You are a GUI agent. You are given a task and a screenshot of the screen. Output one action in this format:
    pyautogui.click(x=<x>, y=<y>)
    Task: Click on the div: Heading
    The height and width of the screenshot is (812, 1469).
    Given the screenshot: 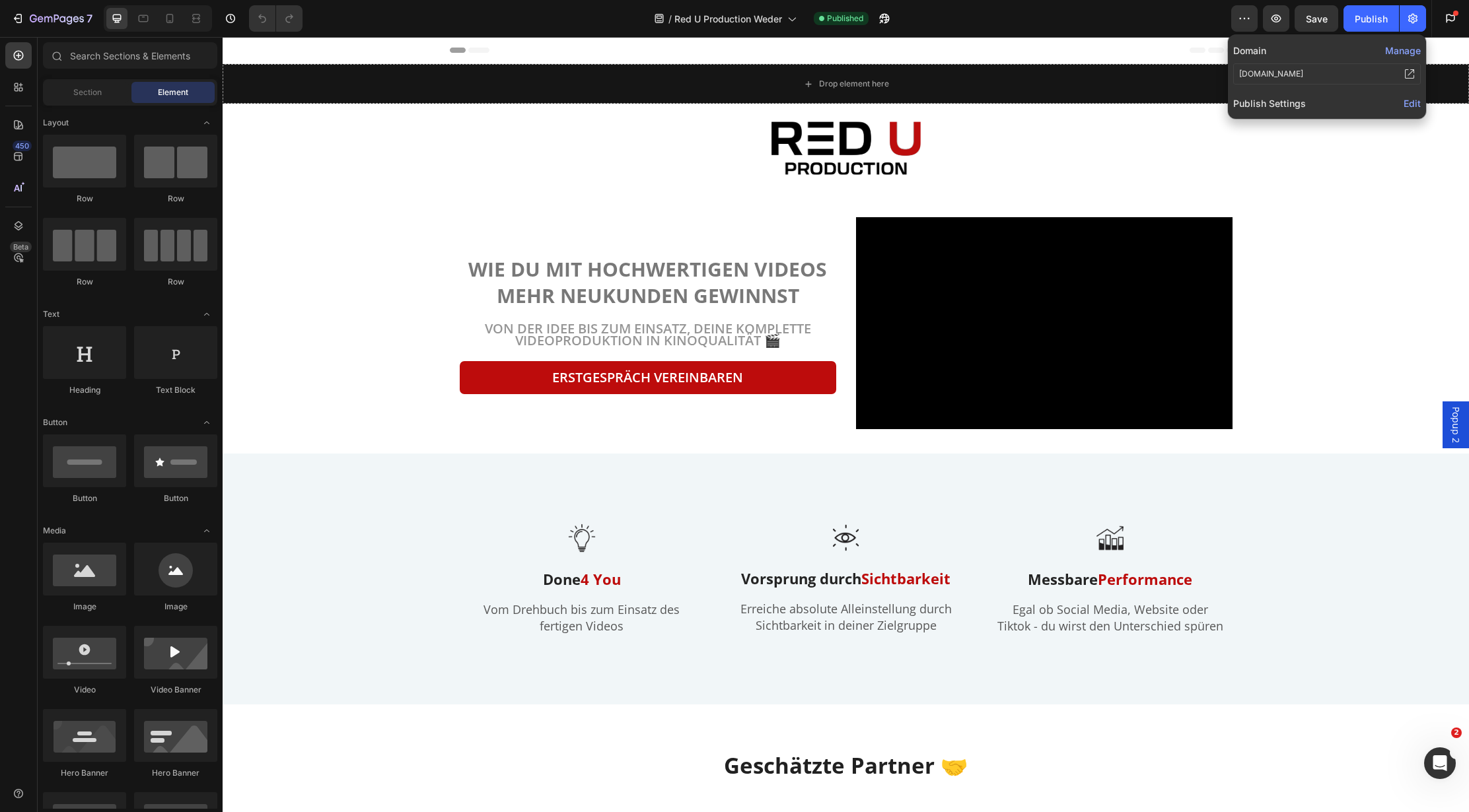 What is the action you would take?
    pyautogui.click(x=85, y=390)
    